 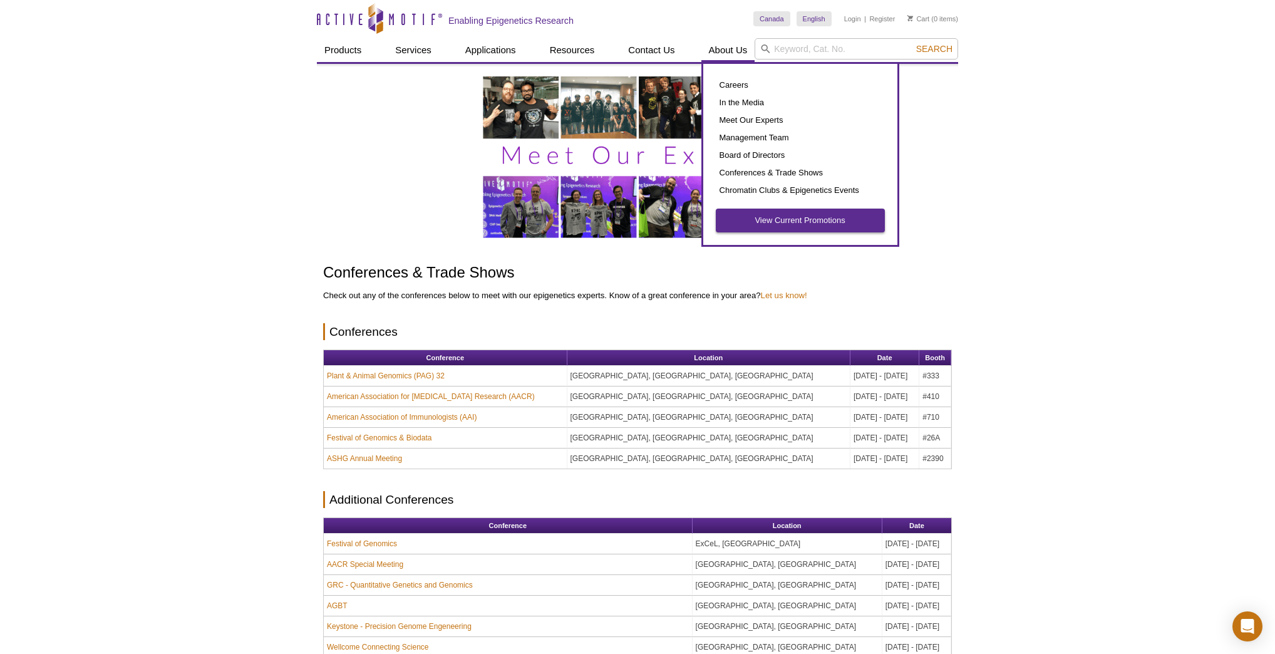 I want to click on a: ASHG Annual Meeting, so click(x=364, y=458).